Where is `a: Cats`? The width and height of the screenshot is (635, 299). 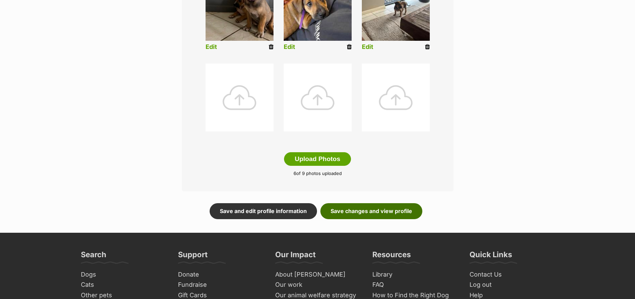
a: Cats is located at coordinates (123, 285).